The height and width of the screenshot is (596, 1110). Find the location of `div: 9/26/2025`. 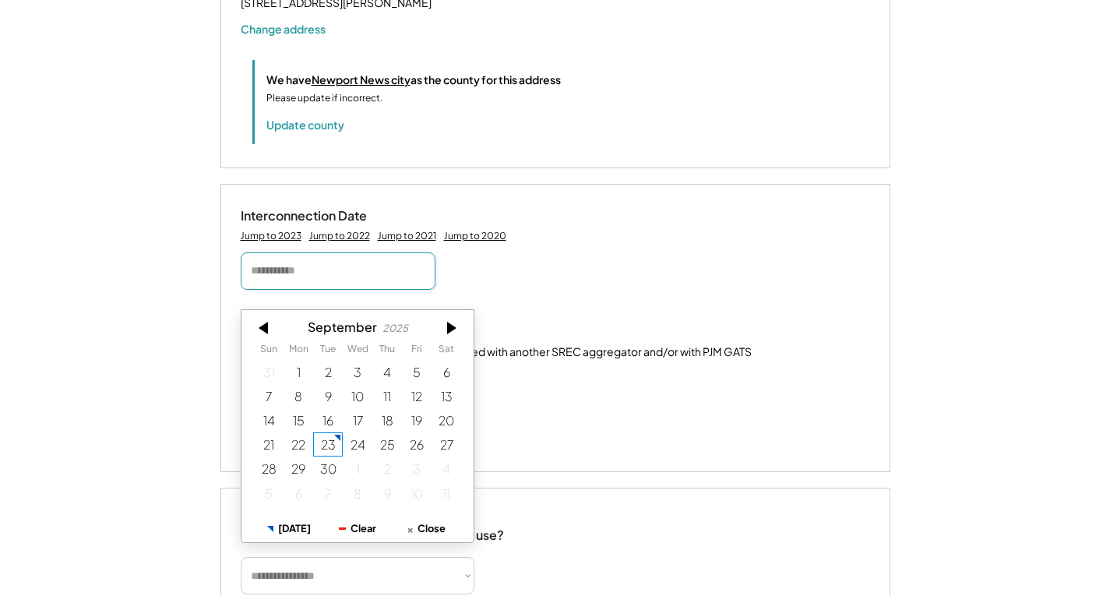

div: 9/26/2025 is located at coordinates (417, 444).